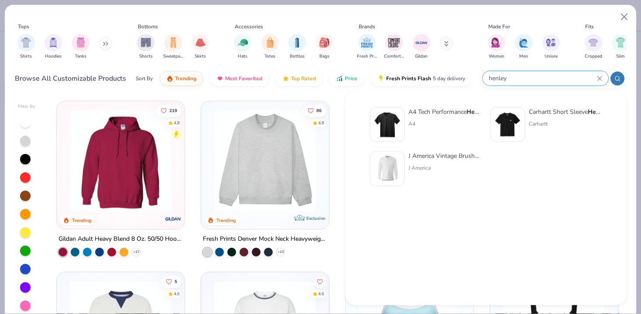  Describe the element at coordinates (185, 79) in the screenshot. I see `span: Trending` at that location.